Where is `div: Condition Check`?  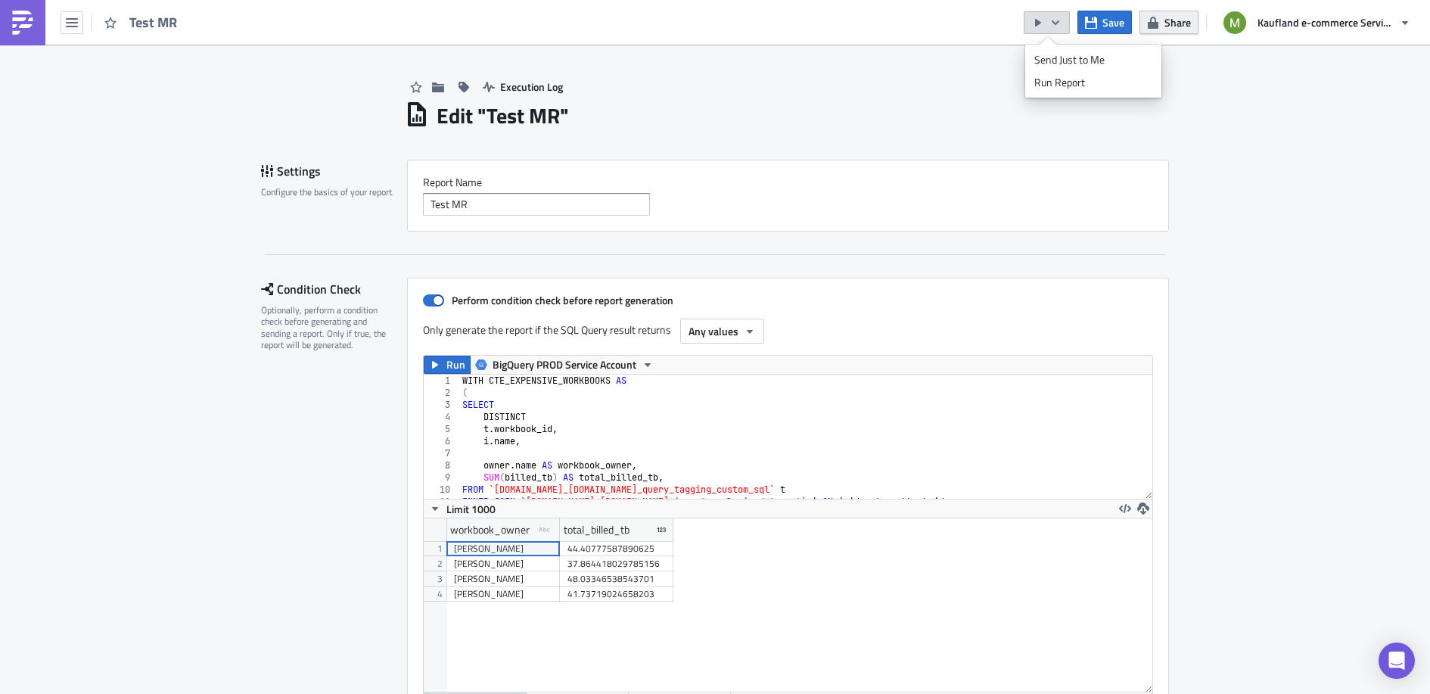
div: Condition Check is located at coordinates (334, 289).